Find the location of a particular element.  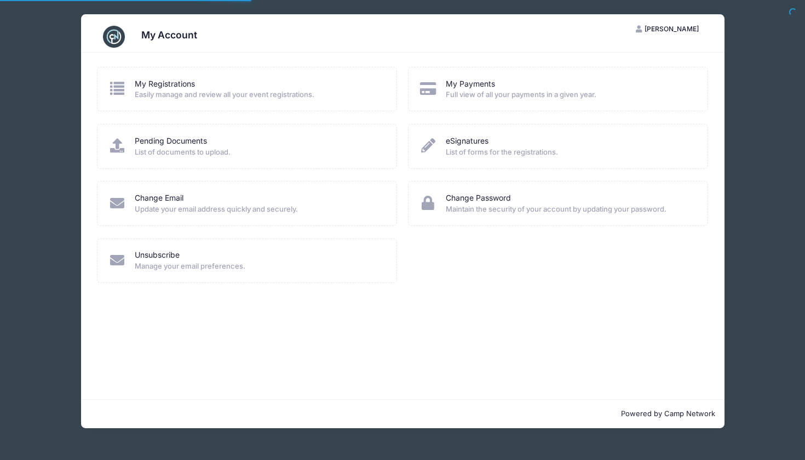

span: Maintain the security of your account by updating your password. is located at coordinates (570, 209).